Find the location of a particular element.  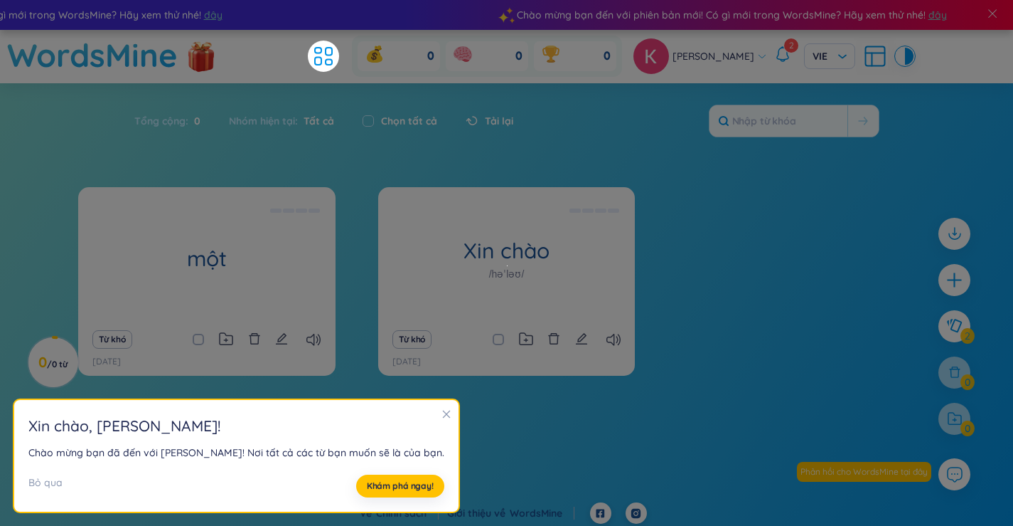

span: VIE is located at coordinates (830, 56).